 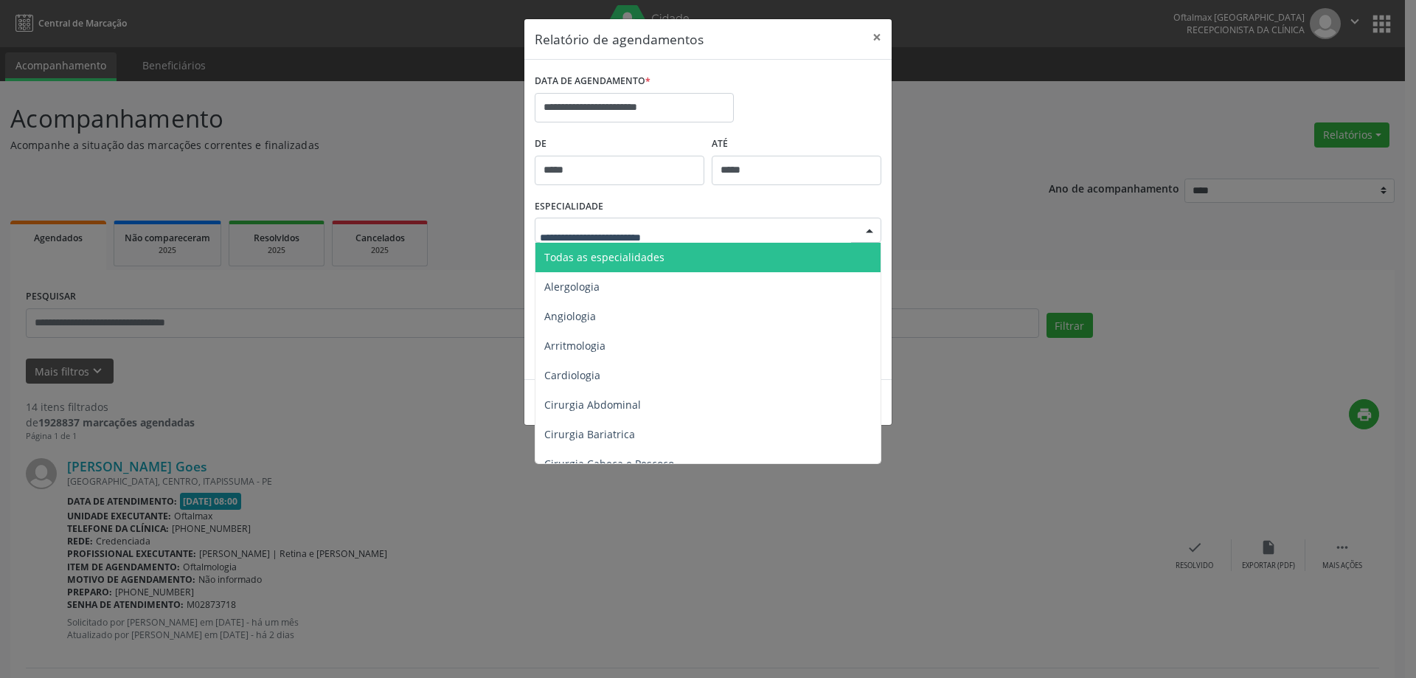 I want to click on label: ESPECIALIDADE, so click(x=569, y=206).